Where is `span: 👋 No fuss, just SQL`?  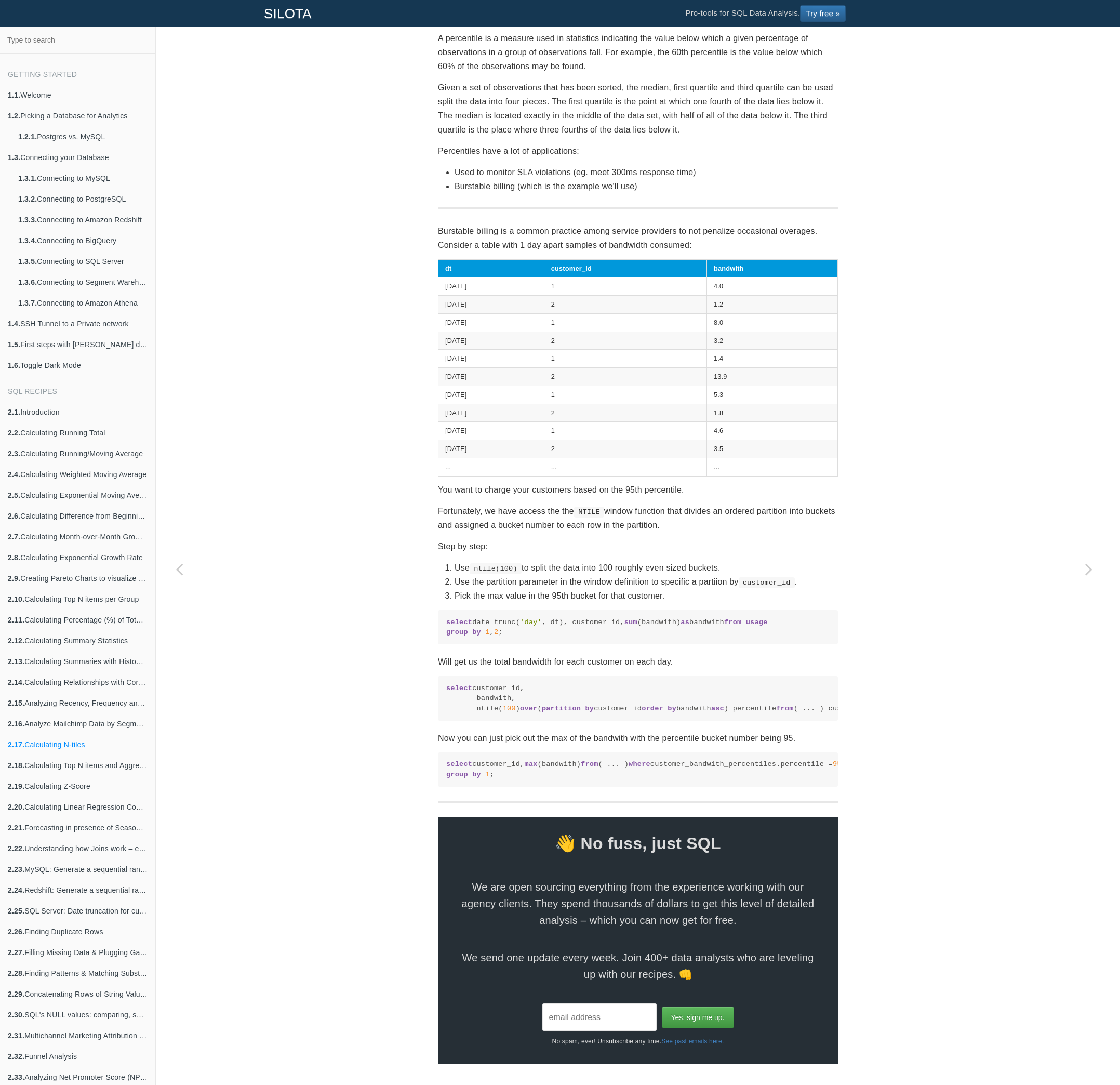
span: 👋 No fuss, just SQL is located at coordinates (638, 843).